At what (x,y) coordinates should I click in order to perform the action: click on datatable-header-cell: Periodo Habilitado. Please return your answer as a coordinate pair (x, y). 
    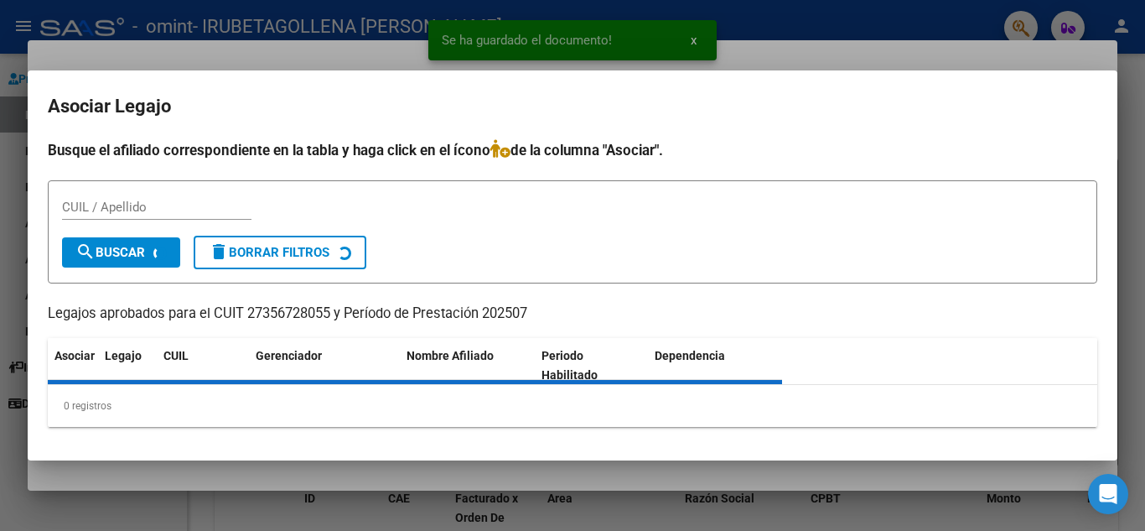
    Looking at the image, I should click on (591, 366).